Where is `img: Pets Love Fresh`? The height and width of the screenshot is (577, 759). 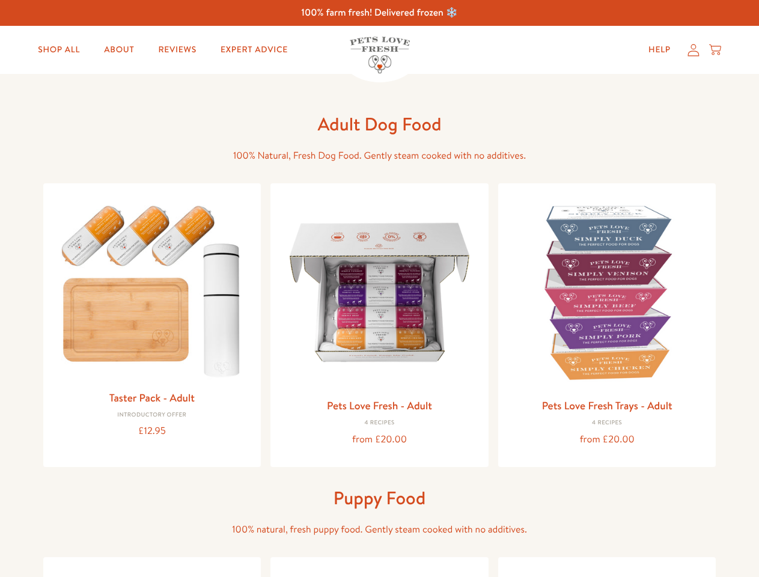 img: Pets Love Fresh is located at coordinates (380, 55).